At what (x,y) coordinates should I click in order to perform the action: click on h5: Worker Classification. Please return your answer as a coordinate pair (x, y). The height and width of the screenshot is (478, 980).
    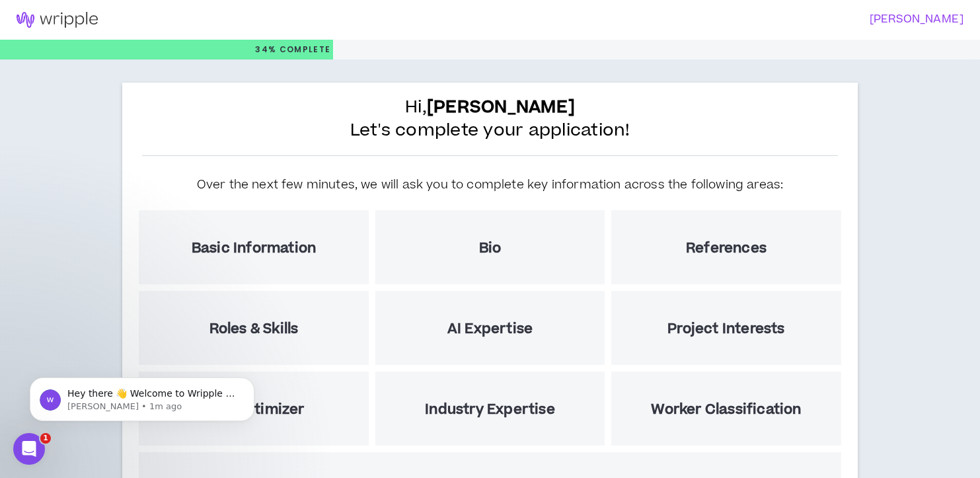
    Looking at the image, I should click on (726, 409).